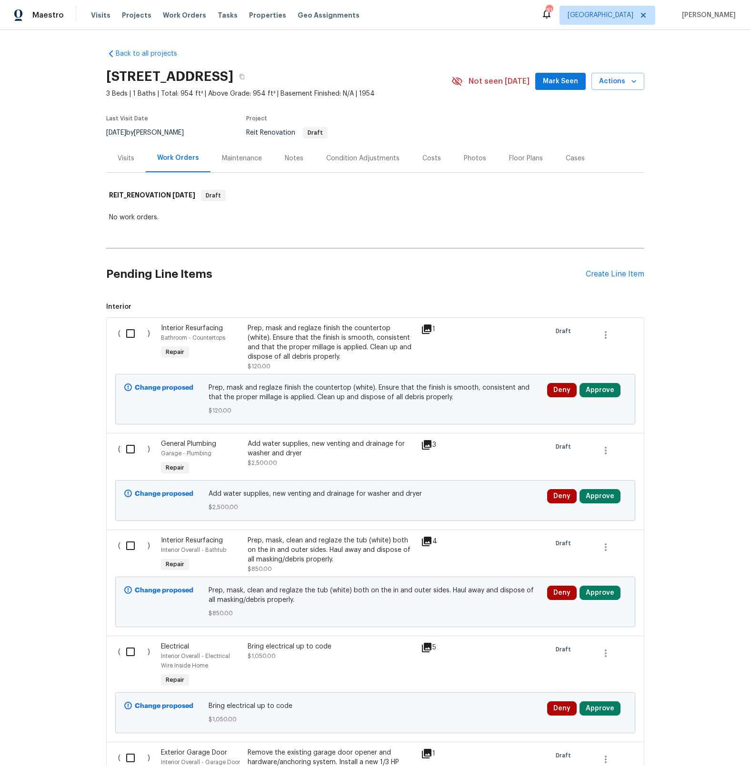 Image resolution: width=750 pixels, height=766 pixels. Describe the element at coordinates (242, 77) in the screenshot. I see `button: Copy Address` at that location.